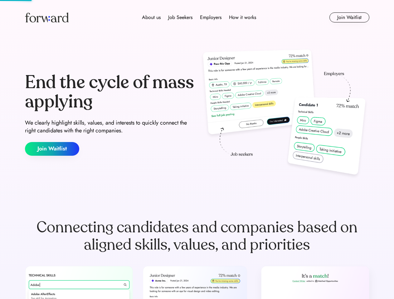 This screenshot has width=394, height=299. I want to click on div: Connecting candidates and companies based on aligned skills, values, and priorities, so click(197, 236).